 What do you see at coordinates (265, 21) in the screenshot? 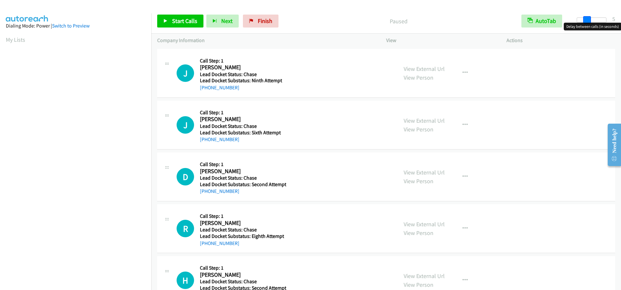
I see `span: Finish` at bounding box center [265, 21].